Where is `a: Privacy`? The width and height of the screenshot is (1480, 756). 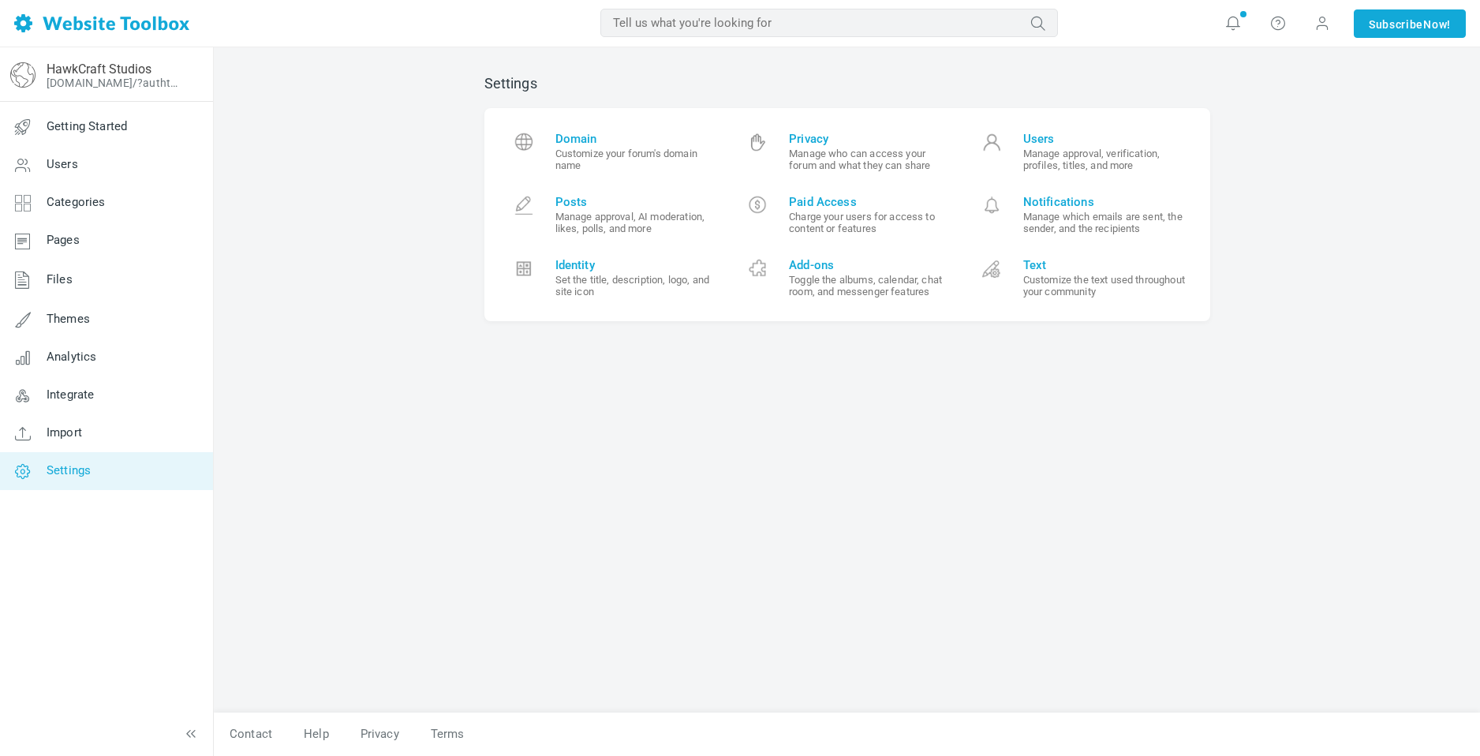 a: Privacy is located at coordinates (380, 734).